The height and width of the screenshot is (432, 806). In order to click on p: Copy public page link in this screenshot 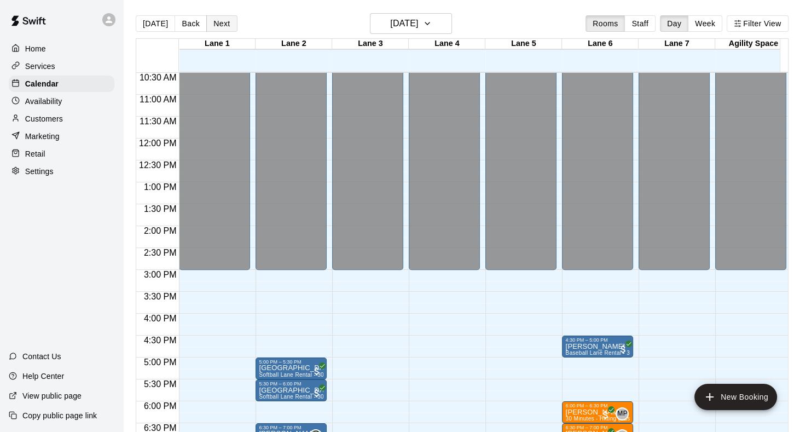, I will do `click(60, 415)`.